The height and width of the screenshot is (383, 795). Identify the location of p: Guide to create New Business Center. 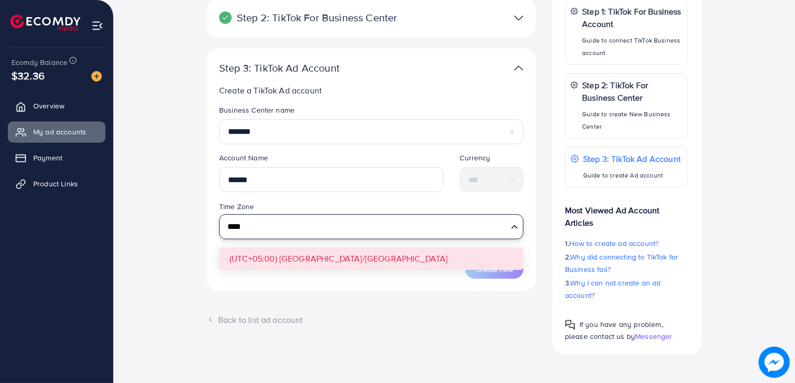
(632, 120).